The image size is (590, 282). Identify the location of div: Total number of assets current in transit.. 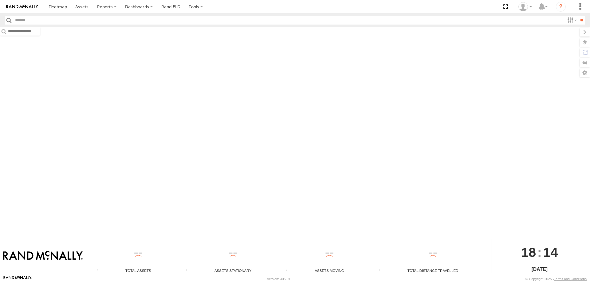
(289, 271).